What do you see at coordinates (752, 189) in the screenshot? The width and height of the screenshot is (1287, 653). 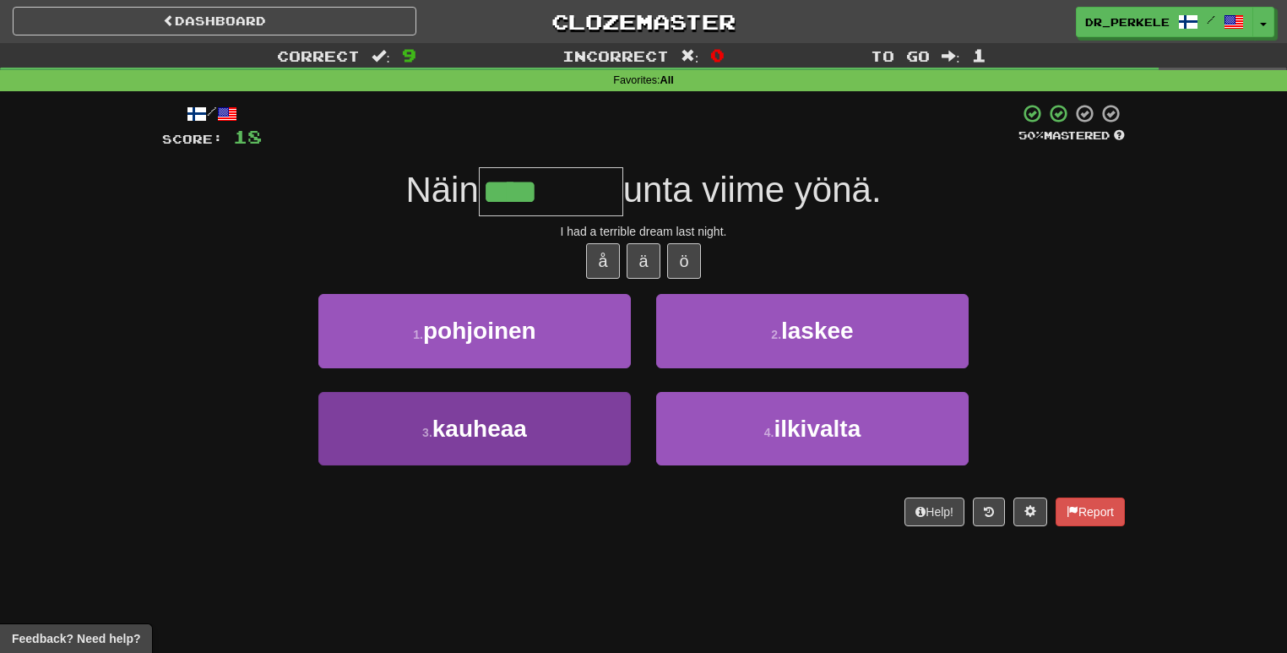 I see `span: unta viime yönä.` at bounding box center [752, 189].